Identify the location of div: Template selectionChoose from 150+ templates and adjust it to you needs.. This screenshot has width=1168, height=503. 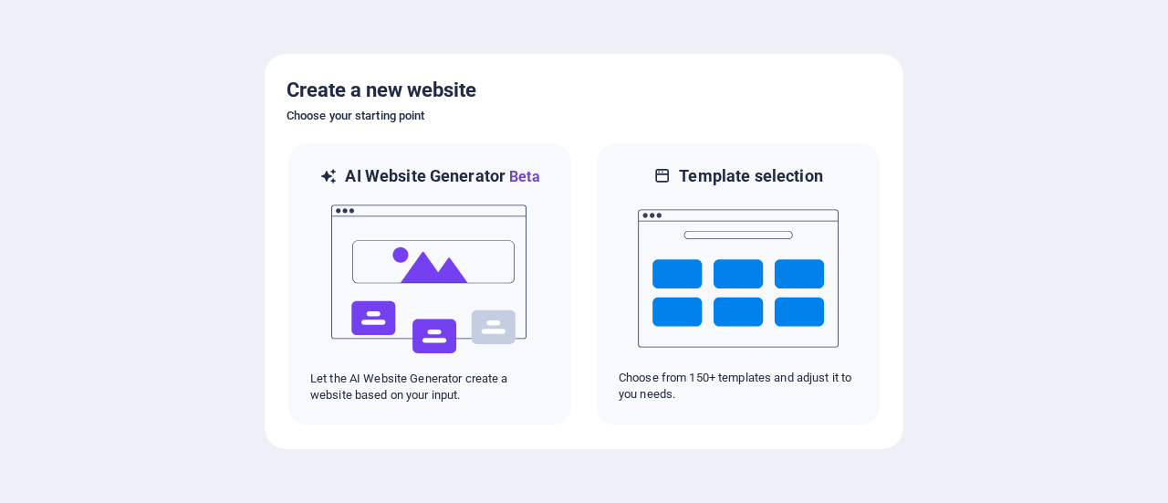
(739, 284).